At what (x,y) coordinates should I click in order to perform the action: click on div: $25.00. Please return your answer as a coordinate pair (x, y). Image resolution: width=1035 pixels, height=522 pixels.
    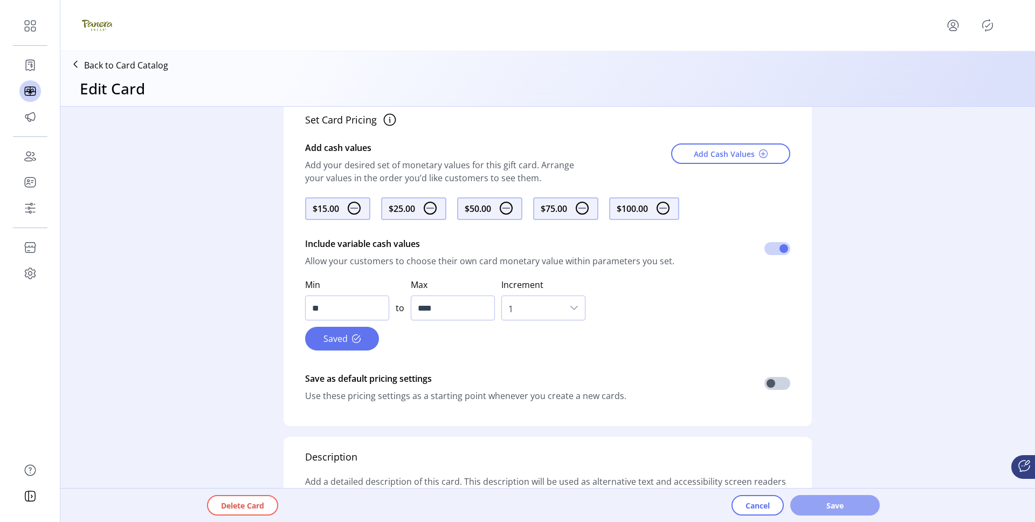
    Looking at the image, I should click on (402, 209).